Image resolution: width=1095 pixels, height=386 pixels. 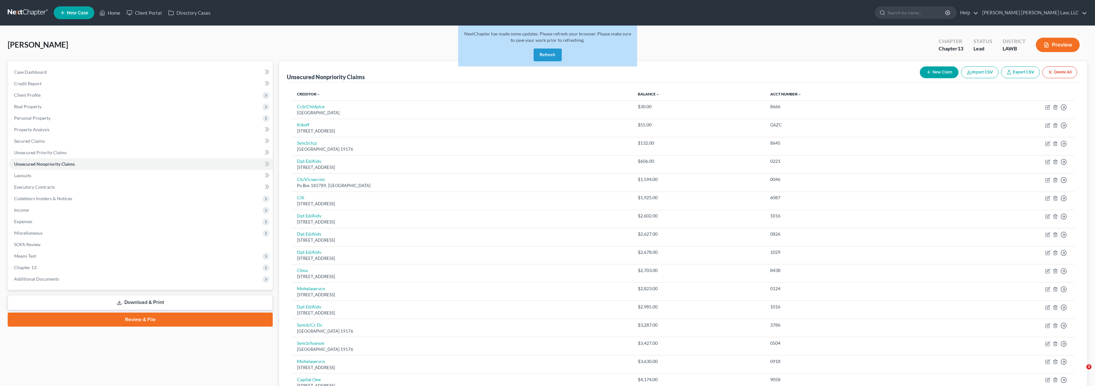 What do you see at coordinates (849, 289) in the screenshot?
I see `div: 0124` at bounding box center [849, 289].